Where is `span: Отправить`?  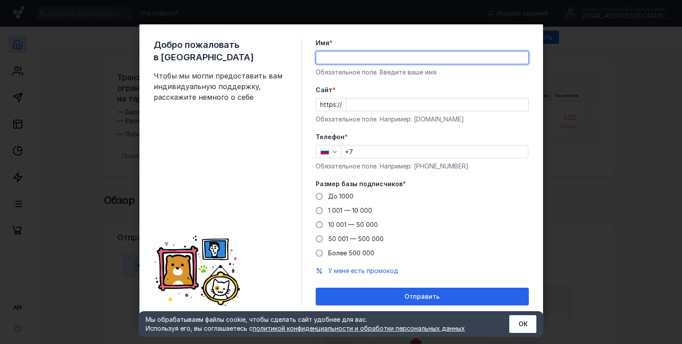 span: Отправить is located at coordinates (422, 297).